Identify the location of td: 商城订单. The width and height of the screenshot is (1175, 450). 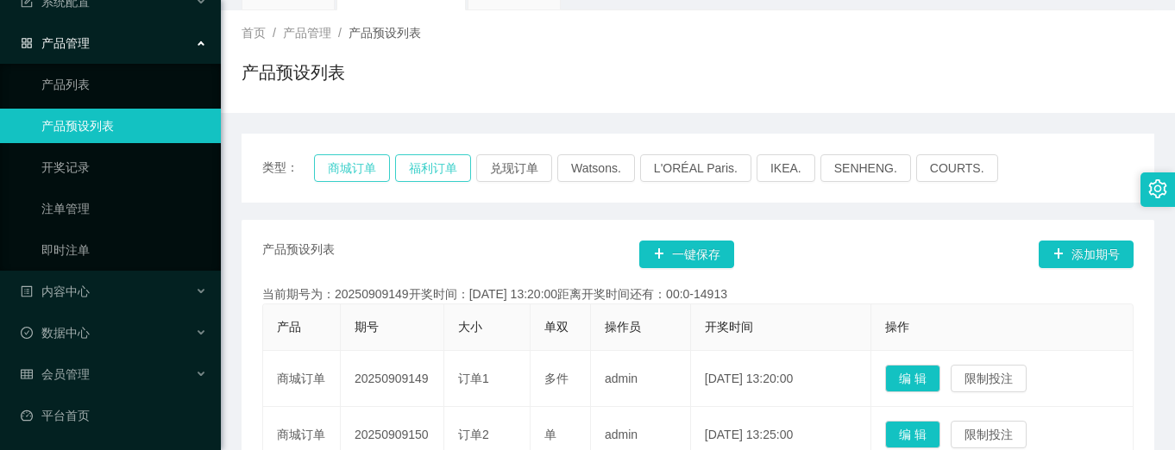
(302, 379).